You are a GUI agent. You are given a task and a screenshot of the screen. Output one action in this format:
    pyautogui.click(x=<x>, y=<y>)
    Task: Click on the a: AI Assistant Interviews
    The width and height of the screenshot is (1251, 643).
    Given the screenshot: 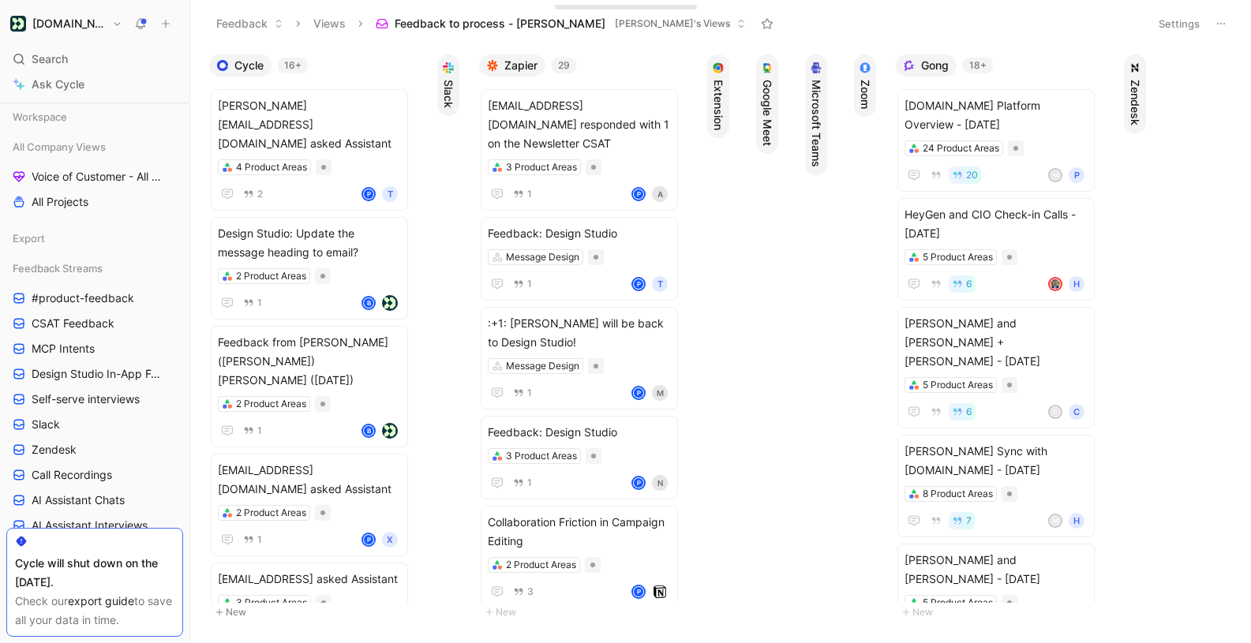 What is the action you would take?
    pyautogui.click(x=95, y=526)
    